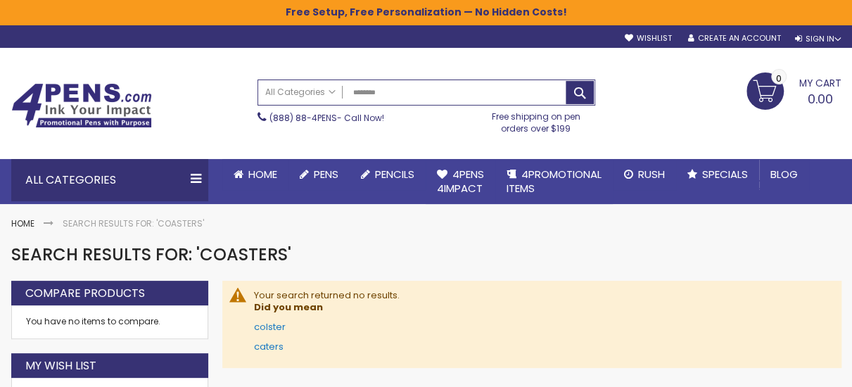 This screenshot has height=387, width=852. Describe the element at coordinates (460, 182) in the screenshot. I see `a: 4Pens4impact` at that location.